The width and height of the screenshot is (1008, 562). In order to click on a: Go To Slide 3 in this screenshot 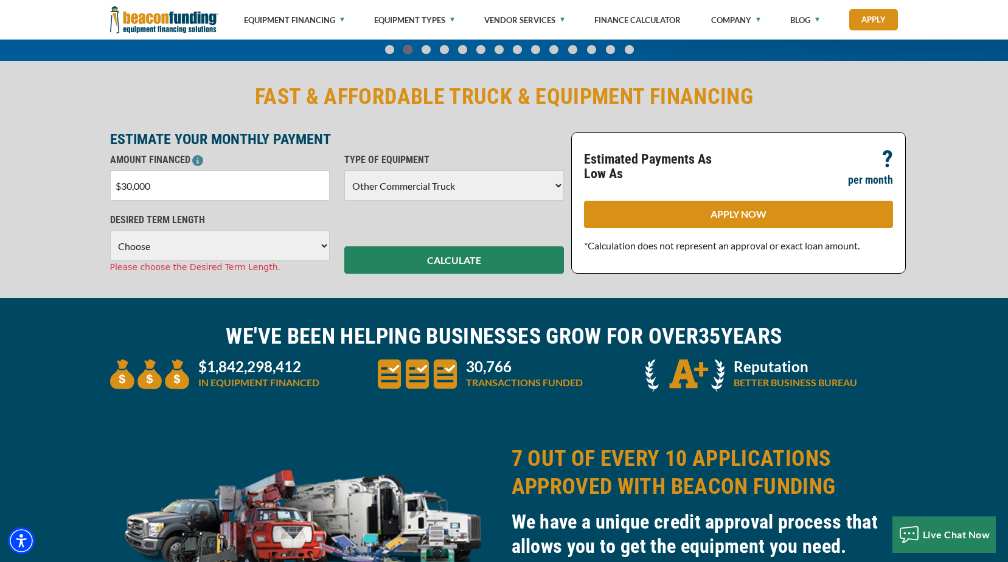, I will do `click(445, 49)`.